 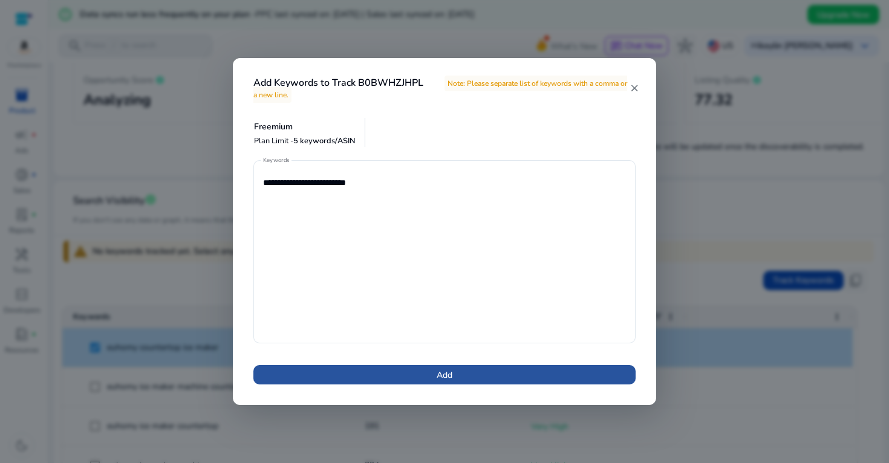 What do you see at coordinates (444, 375) in the screenshot?
I see `button: Add` at bounding box center [444, 375].